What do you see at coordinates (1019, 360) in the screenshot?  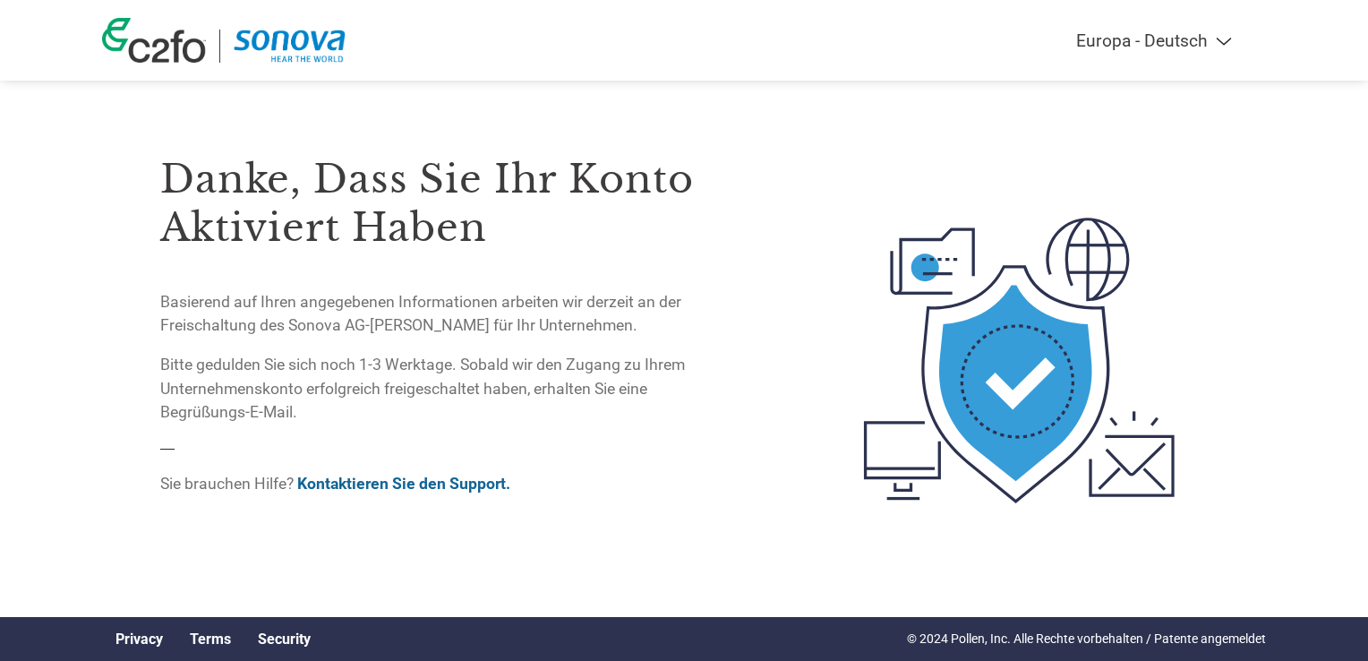 I see `img: activated` at bounding box center [1019, 360].